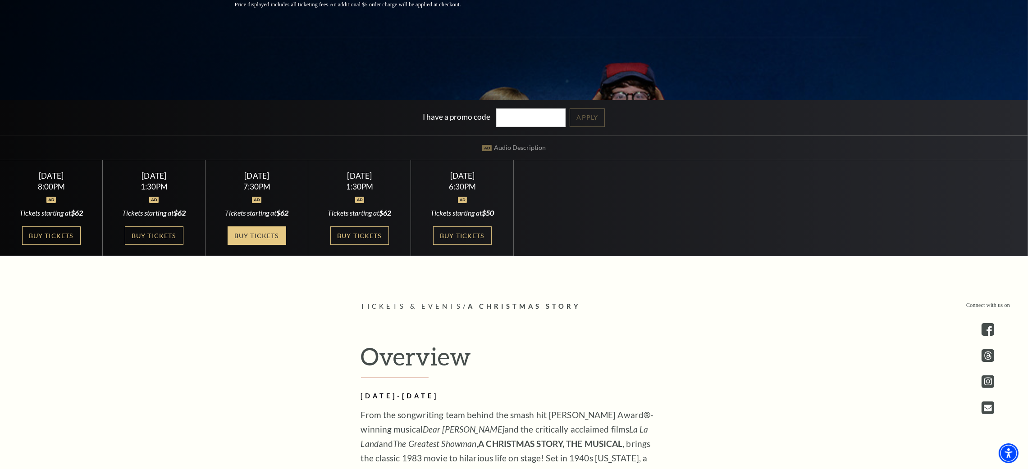  I want to click on span: $50, so click(487, 213).